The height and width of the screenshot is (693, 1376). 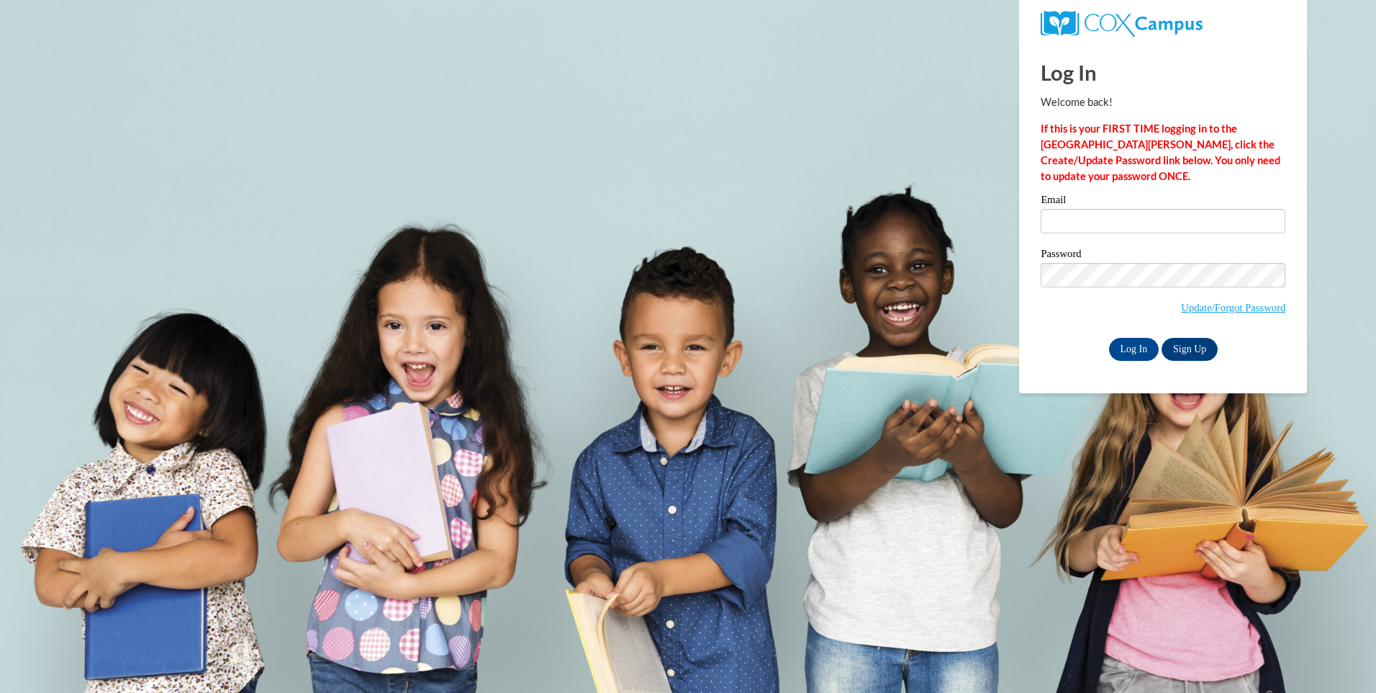 What do you see at coordinates (1163, 256) in the screenshot?
I see `label: Password` at bounding box center [1163, 256].